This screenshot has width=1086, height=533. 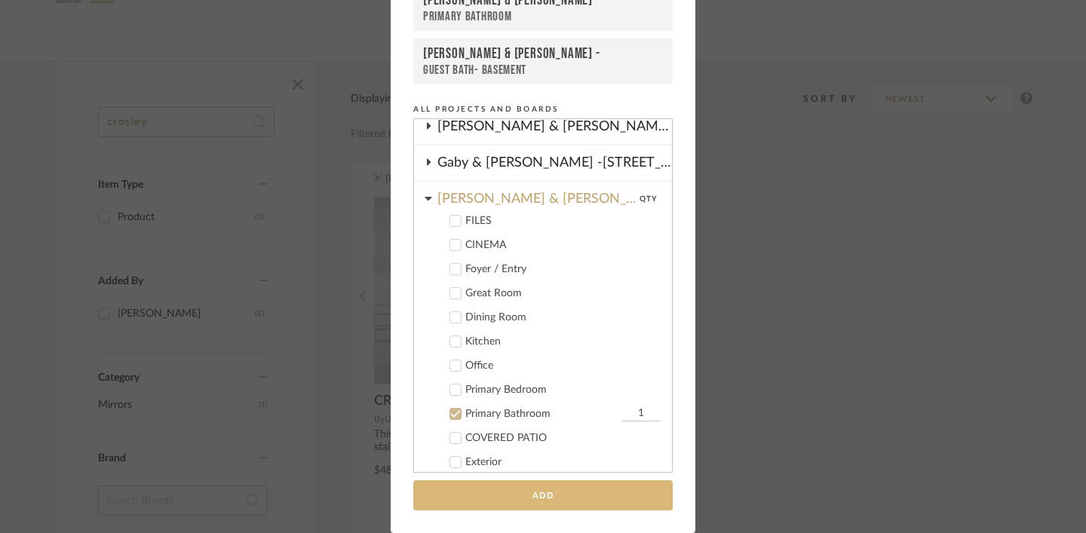 What do you see at coordinates (563, 293) in the screenshot?
I see `div: Great Room` at bounding box center [563, 293].